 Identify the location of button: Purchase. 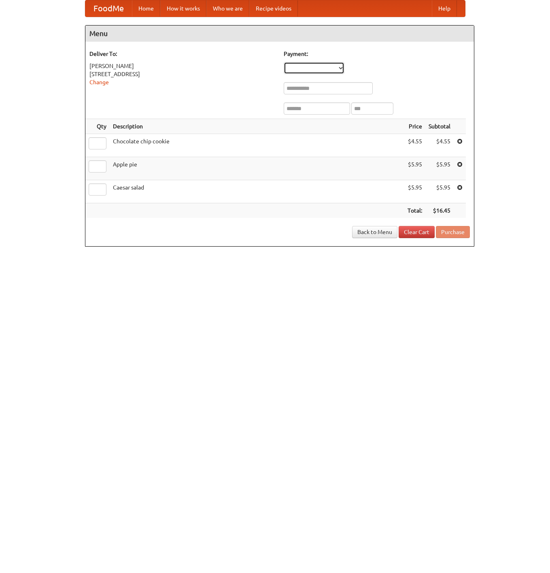
(453, 232).